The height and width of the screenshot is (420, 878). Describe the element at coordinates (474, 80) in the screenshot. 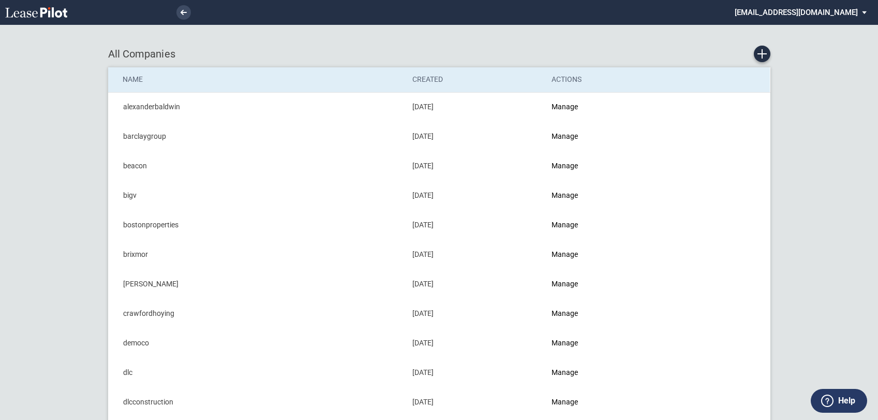

I see `th: Created` at that location.